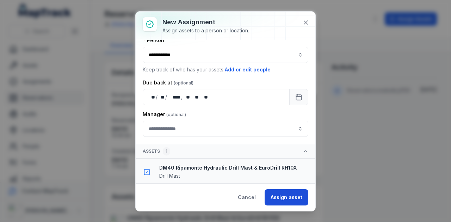 The height and width of the screenshot is (222, 451). I want to click on button: Assign asset, so click(287, 198).